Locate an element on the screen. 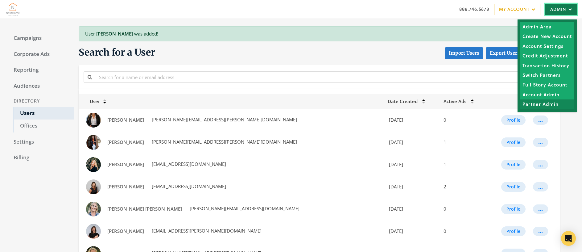 This screenshot has height=252, width=582. button: Import Users is located at coordinates (464, 53).